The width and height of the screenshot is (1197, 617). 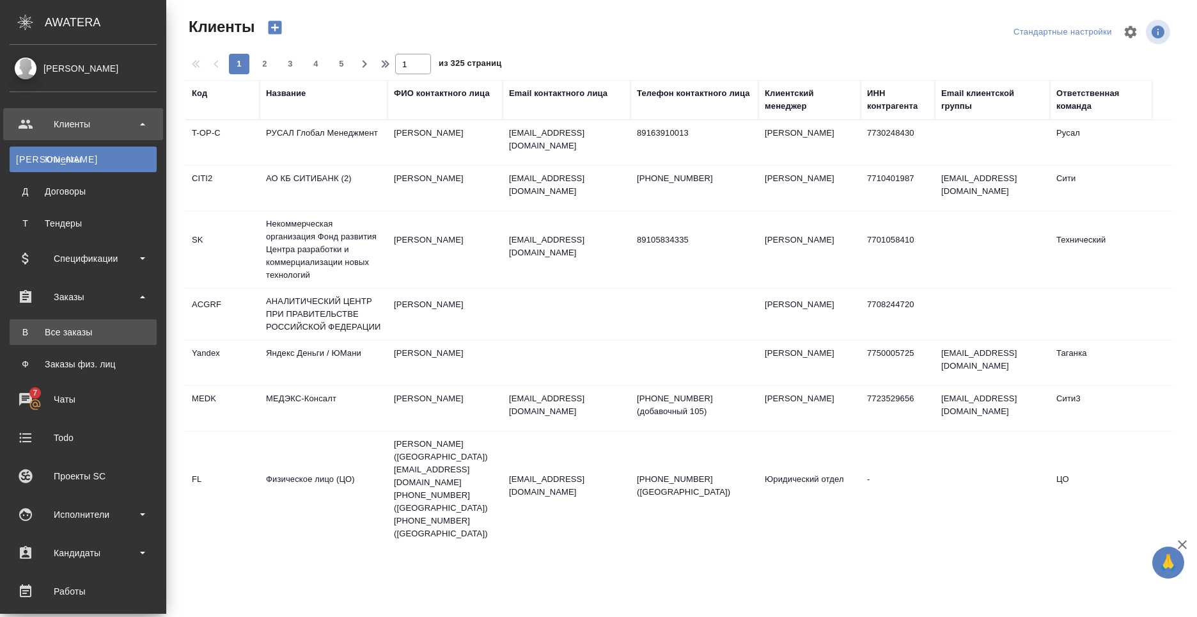 I want to click on td: Технический, so click(x=1101, y=249).